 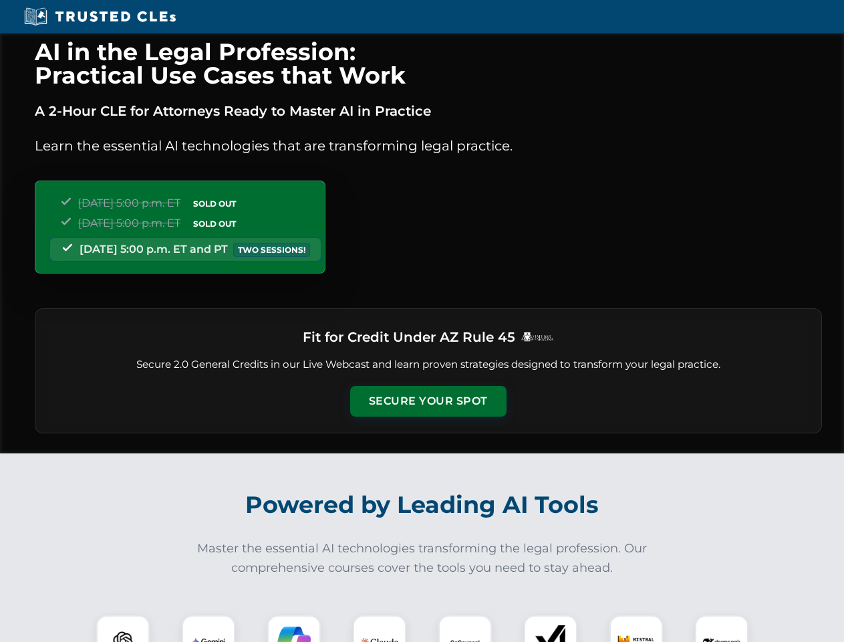 What do you see at coordinates (409, 337) in the screenshot?
I see `h3: Fit for Credit Under AZ Rule 45` at bounding box center [409, 337].